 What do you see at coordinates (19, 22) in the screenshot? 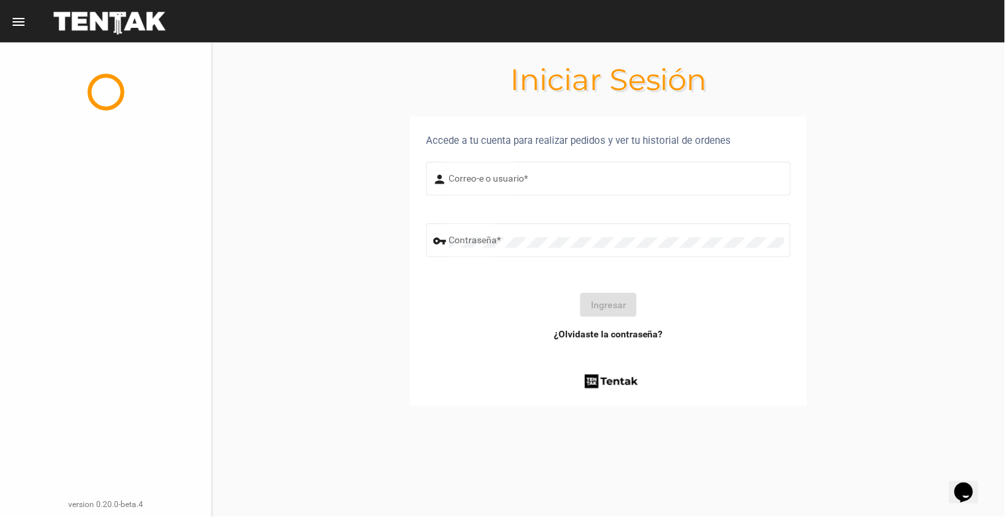
I see `mat-icon: menu` at bounding box center [19, 22].